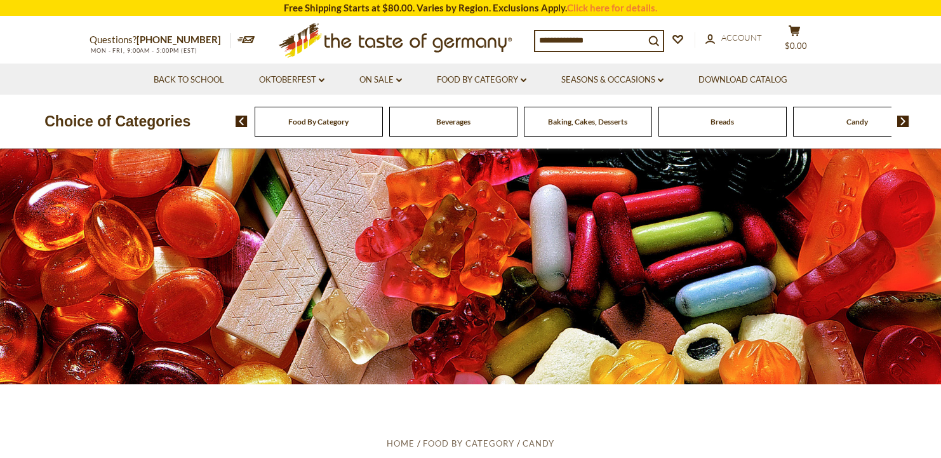 The width and height of the screenshot is (941, 458). What do you see at coordinates (612, 80) in the screenshot?
I see `a: Seasons & Occasions` at bounding box center [612, 80].